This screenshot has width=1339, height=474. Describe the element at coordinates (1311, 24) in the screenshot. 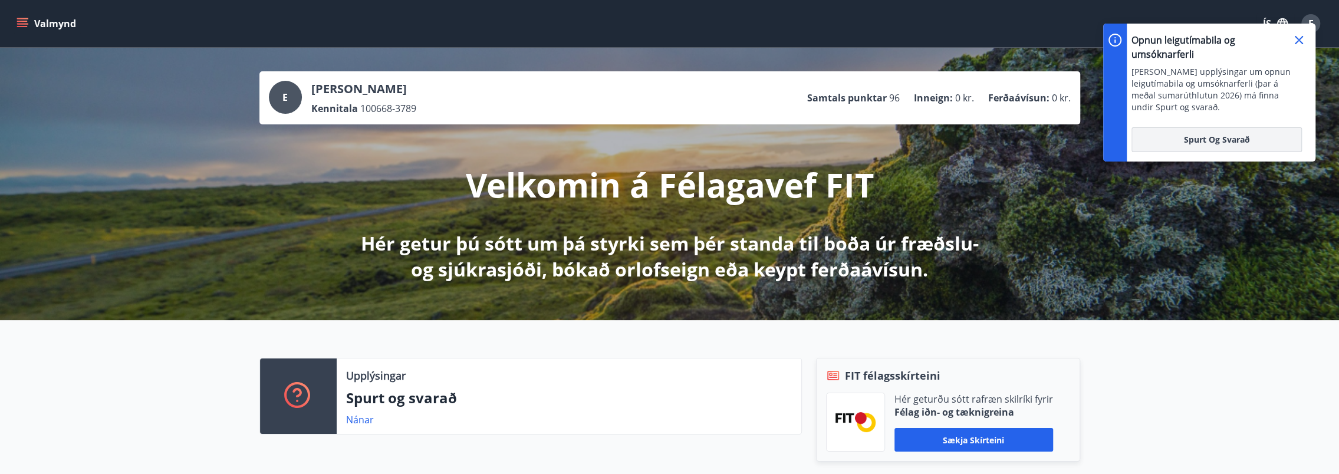

I see `button: E` at that location.